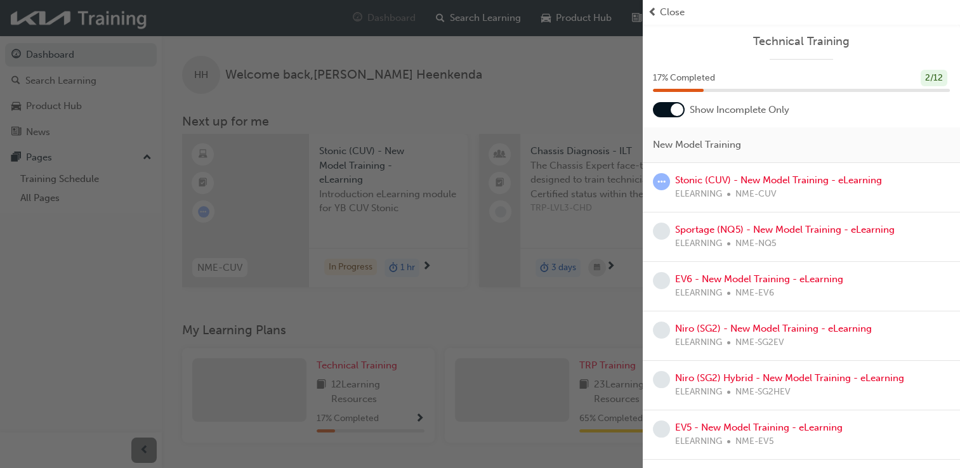 This screenshot has height=468, width=960. I want to click on span: New Model Training, so click(697, 145).